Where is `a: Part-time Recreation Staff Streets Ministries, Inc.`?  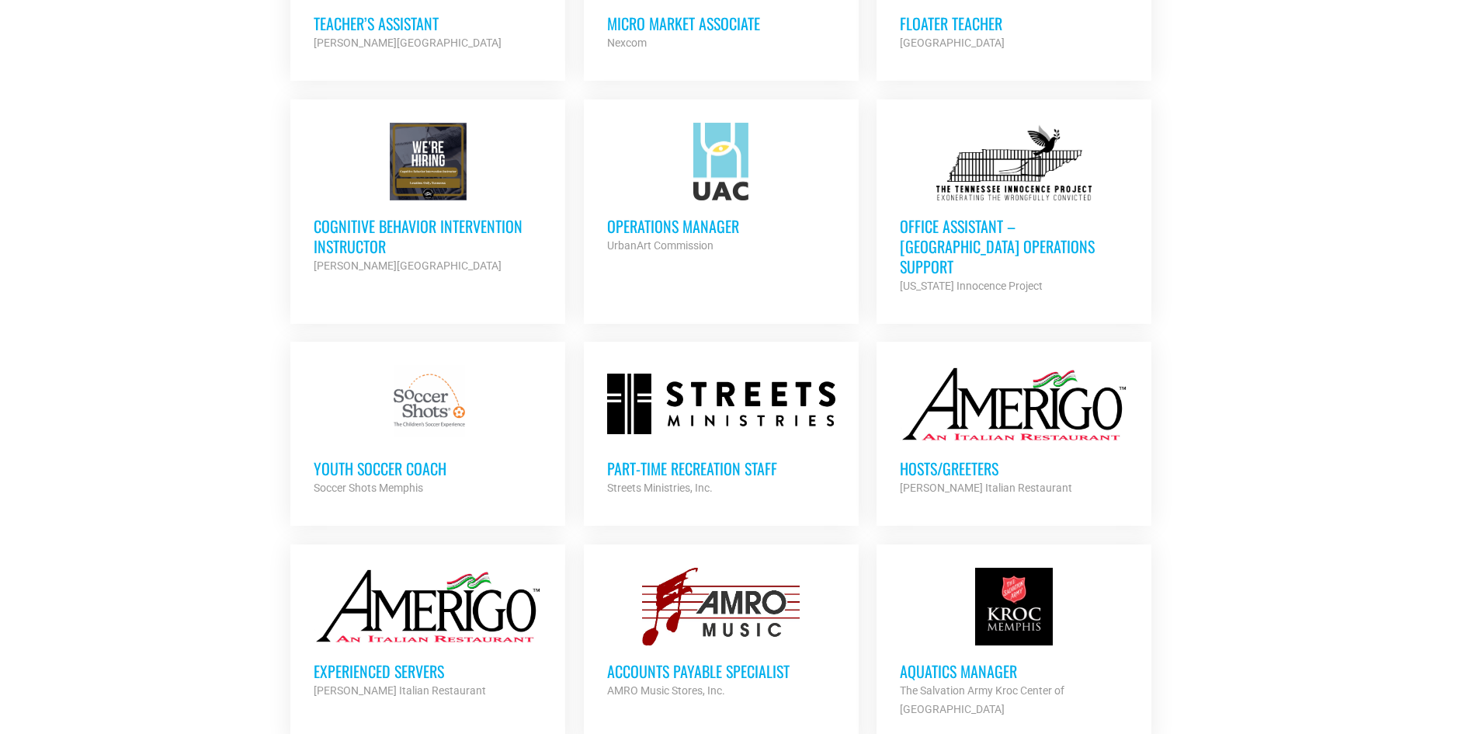 a: Part-time Recreation Staff Streets Ministries, Inc. is located at coordinates (721, 431).